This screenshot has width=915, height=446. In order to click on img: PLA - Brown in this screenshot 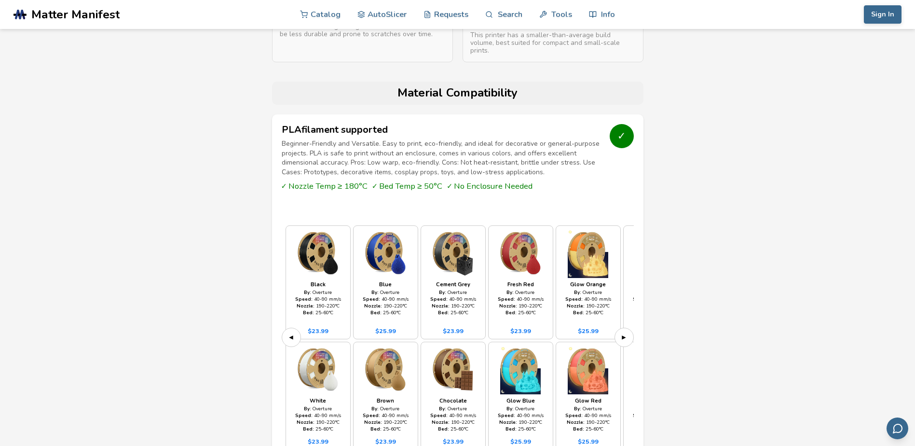, I will do `click(385, 370)`.